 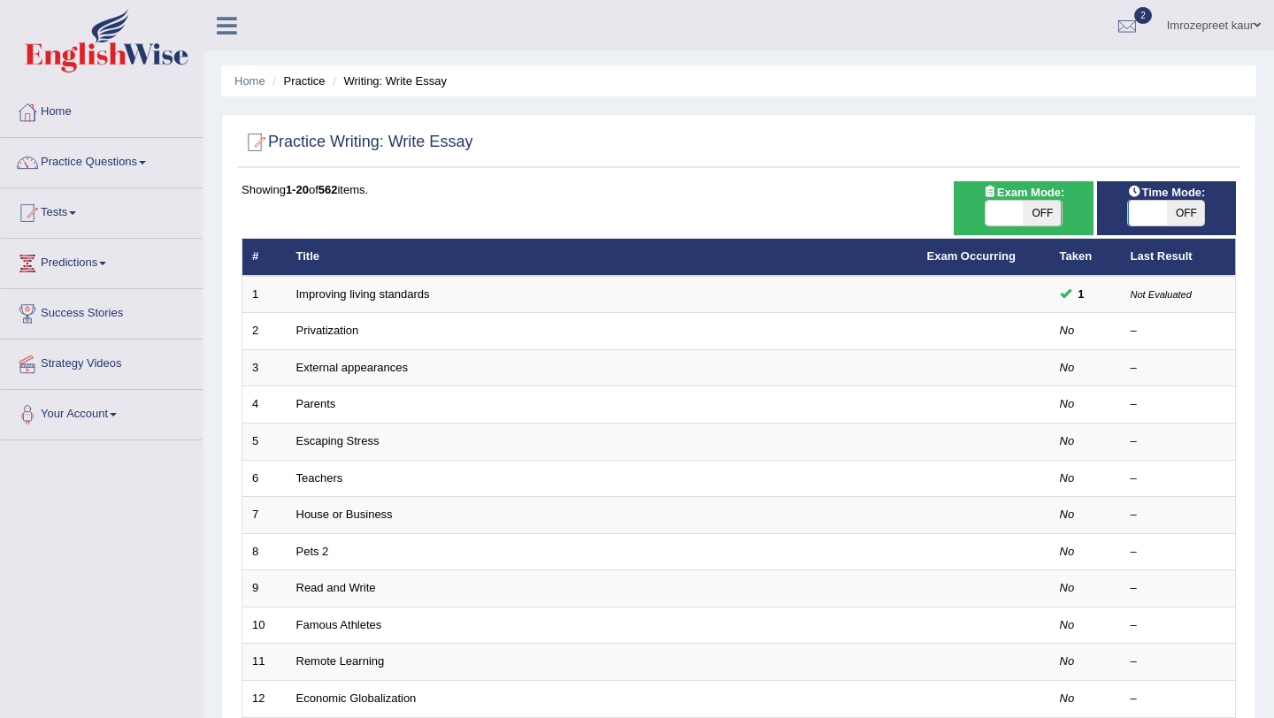 What do you see at coordinates (264, 368) in the screenshot?
I see `td: 3` at bounding box center [264, 368].